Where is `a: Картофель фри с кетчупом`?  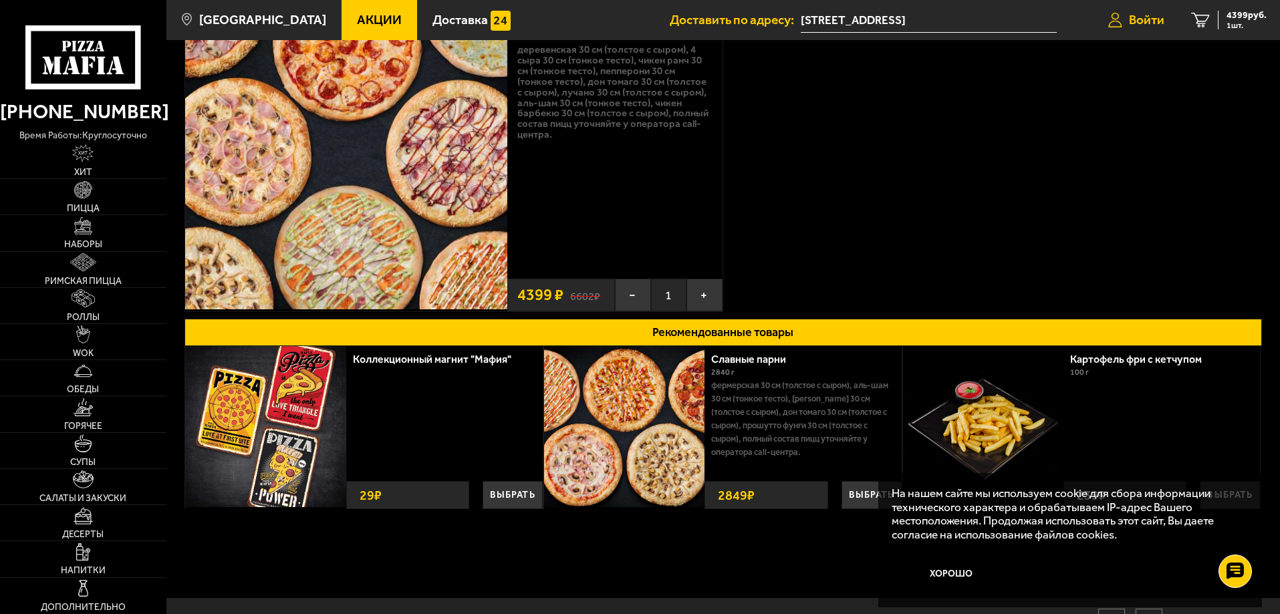
a: Картофель фри с кетчупом is located at coordinates (1142, 359).